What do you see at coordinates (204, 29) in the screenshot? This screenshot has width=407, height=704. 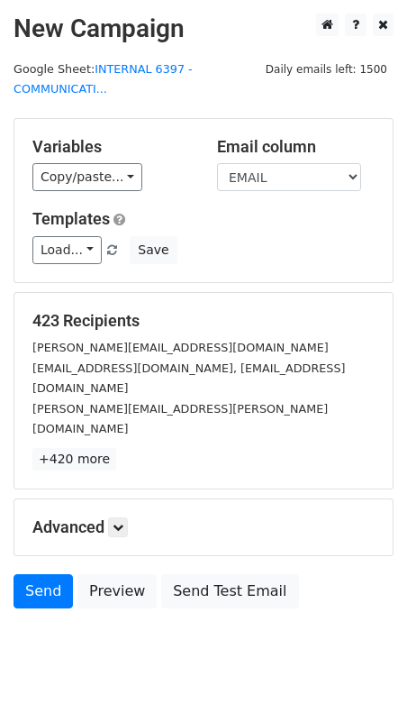 I see `h2: New Campaign` at bounding box center [204, 29].